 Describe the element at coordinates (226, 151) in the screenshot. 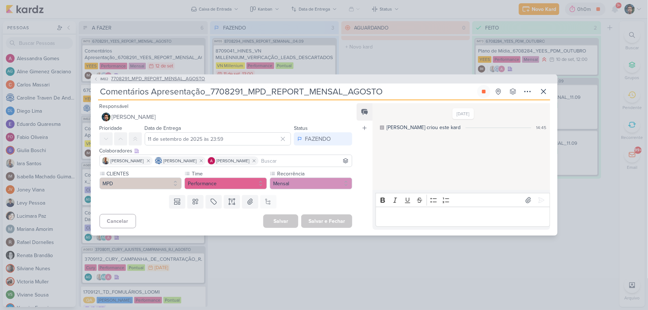

I see `div: Colaboradores` at that location.